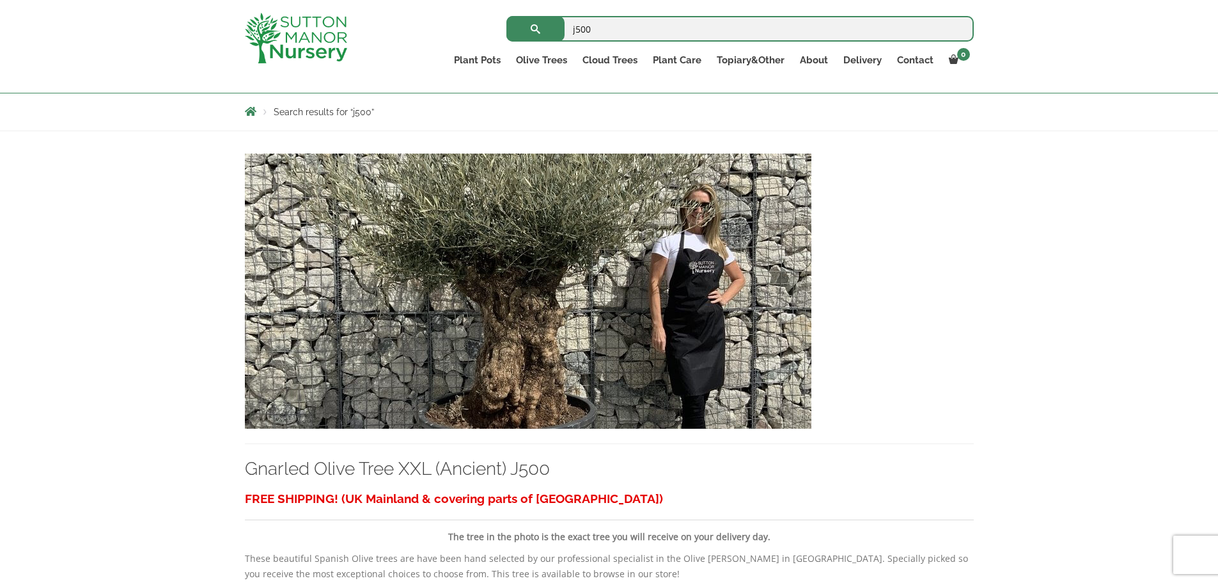 The image size is (1218, 583). What do you see at coordinates (610, 60) in the screenshot?
I see `a: Cloud Trees` at bounding box center [610, 60].